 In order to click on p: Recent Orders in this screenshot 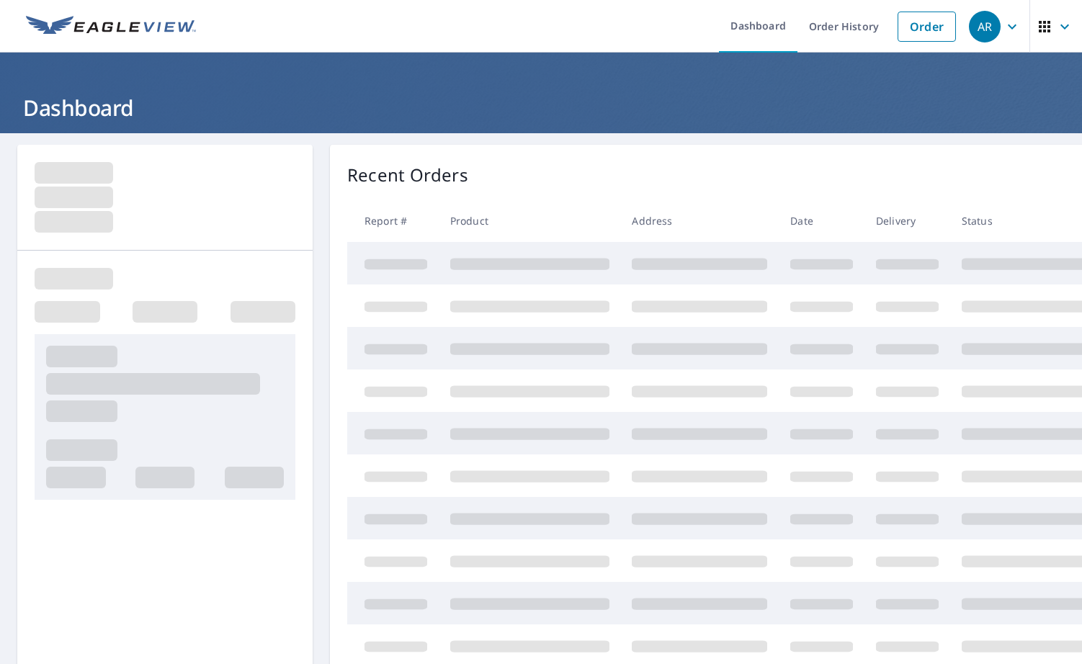, I will do `click(408, 175)`.